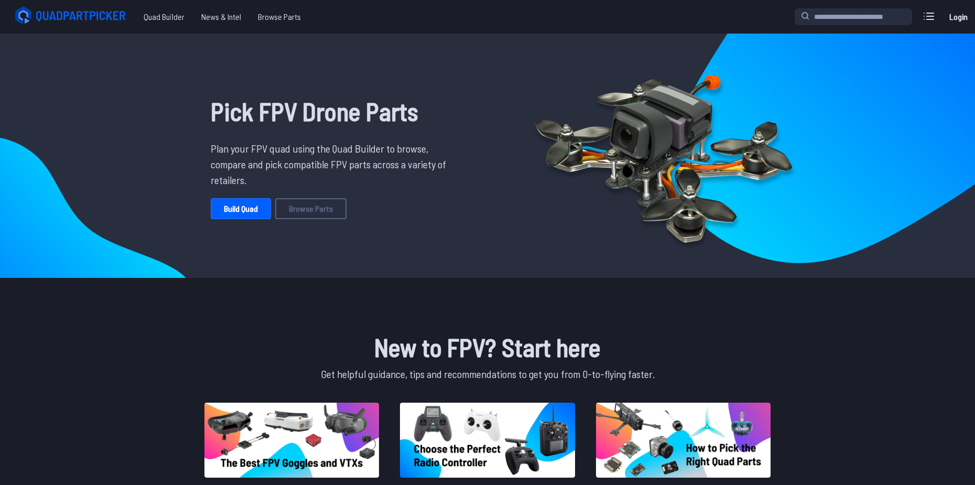  What do you see at coordinates (664, 156) in the screenshot?
I see `img: Quadcopter` at bounding box center [664, 156].